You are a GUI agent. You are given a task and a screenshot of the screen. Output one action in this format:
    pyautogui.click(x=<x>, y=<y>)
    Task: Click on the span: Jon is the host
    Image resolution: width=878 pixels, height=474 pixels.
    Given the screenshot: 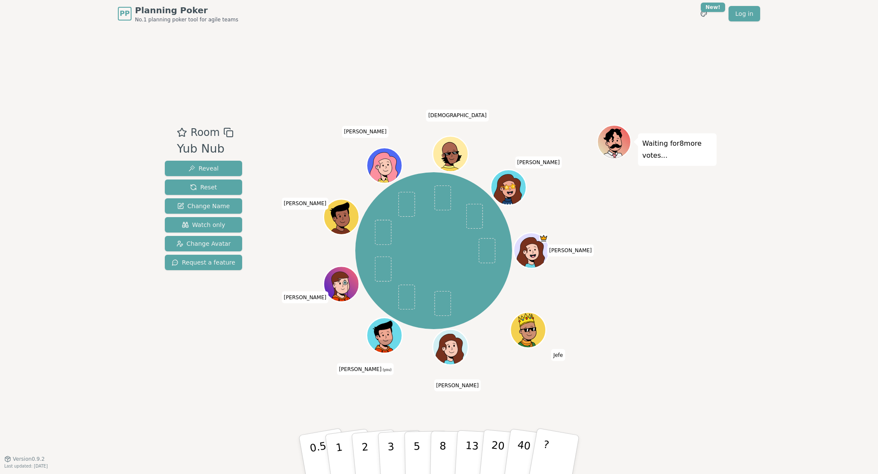 What is the action you would take?
    pyautogui.click(x=544, y=238)
    